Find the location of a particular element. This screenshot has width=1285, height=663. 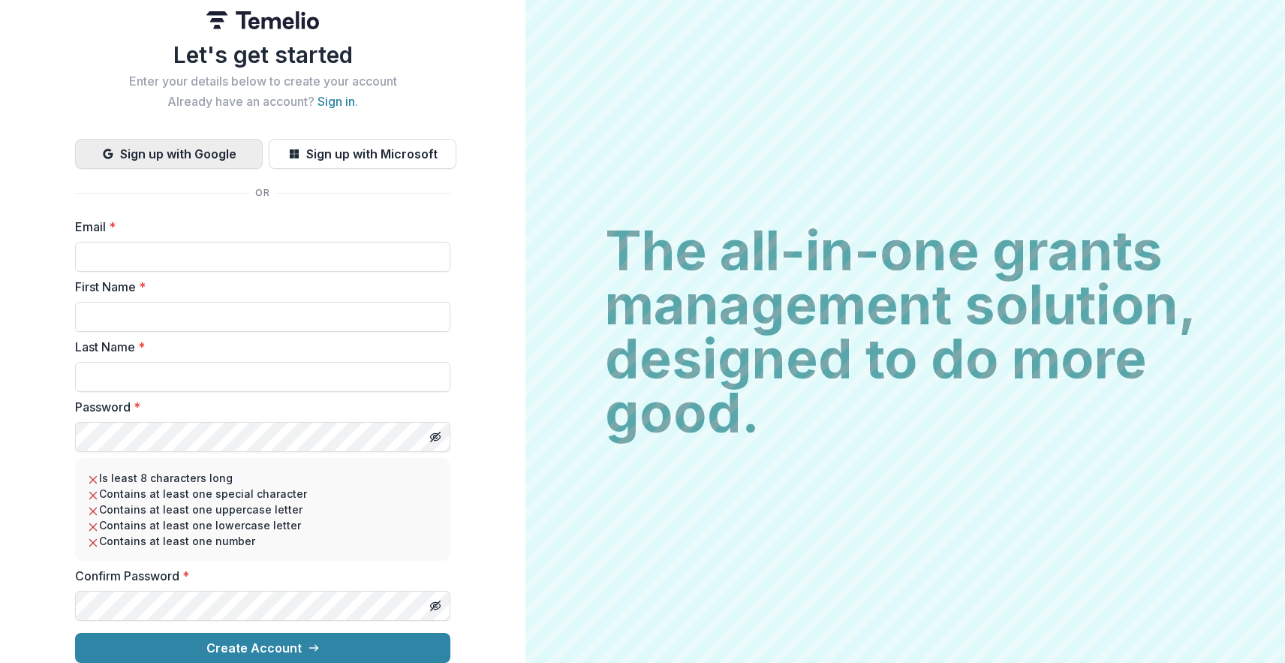

h1: Let's get started is located at coordinates (263, 55).